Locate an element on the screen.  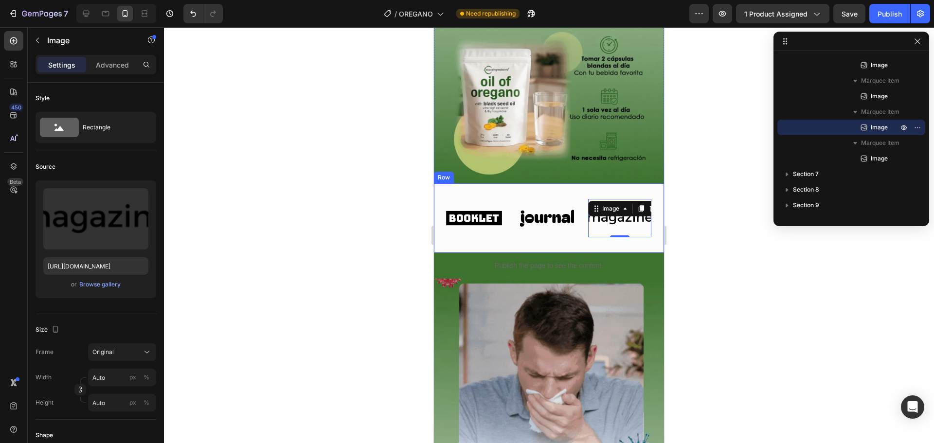
div: 450 is located at coordinates (16, 107).